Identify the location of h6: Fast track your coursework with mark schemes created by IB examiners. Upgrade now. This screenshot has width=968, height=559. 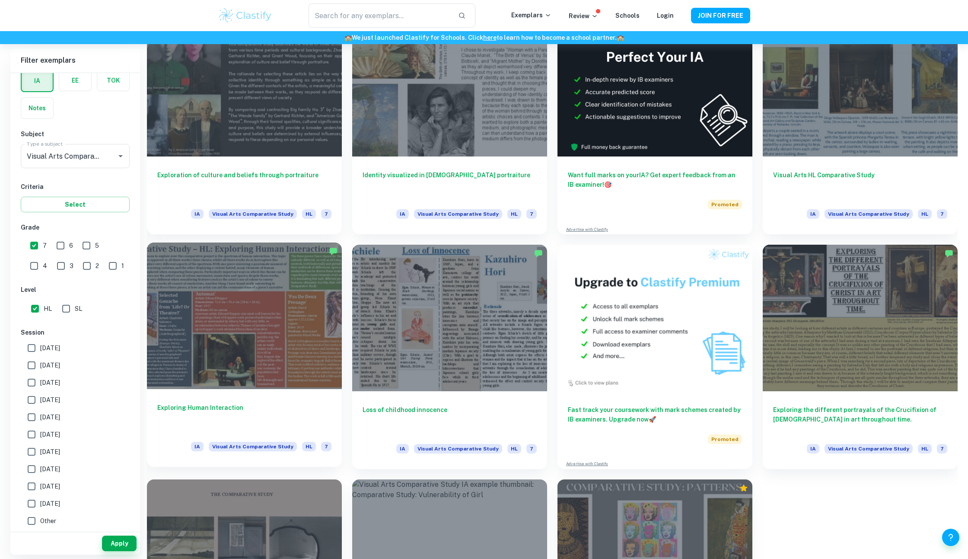
(655, 415).